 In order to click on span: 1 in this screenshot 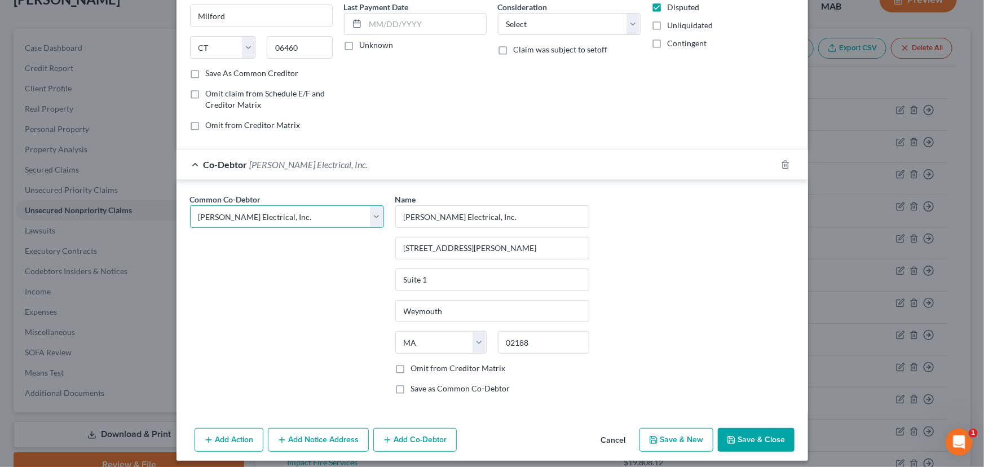, I will do `click(973, 433)`.